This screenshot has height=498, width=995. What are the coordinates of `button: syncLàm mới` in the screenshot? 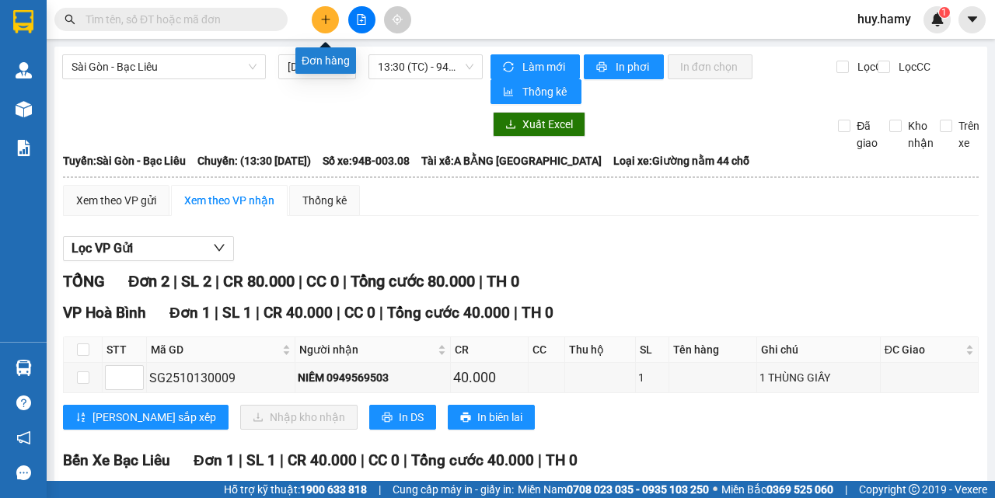 It's located at (535, 67).